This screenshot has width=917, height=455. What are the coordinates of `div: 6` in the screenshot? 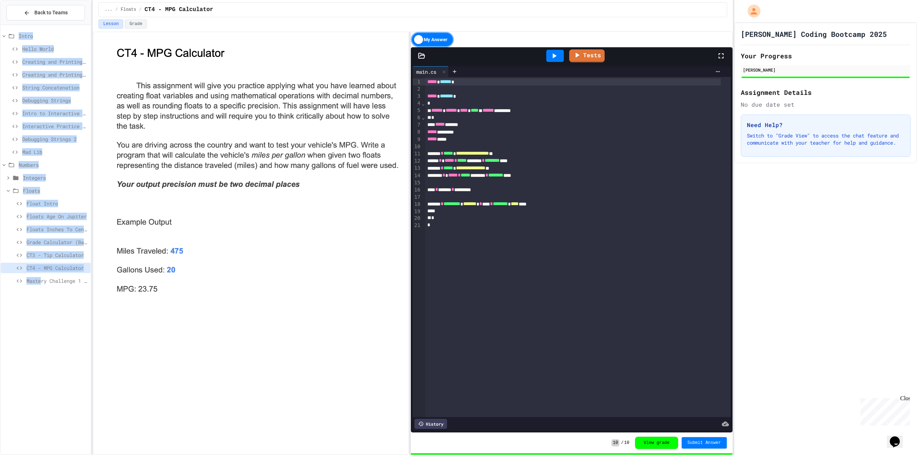 It's located at (417, 118).